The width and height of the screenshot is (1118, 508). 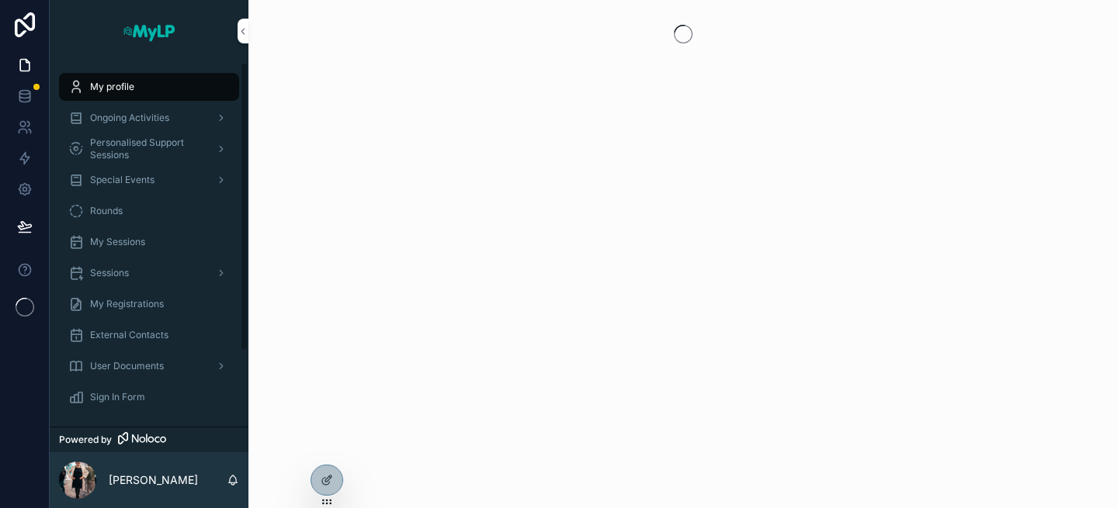 What do you see at coordinates (149, 118) in the screenshot?
I see `a: Ongoing Activities` at bounding box center [149, 118].